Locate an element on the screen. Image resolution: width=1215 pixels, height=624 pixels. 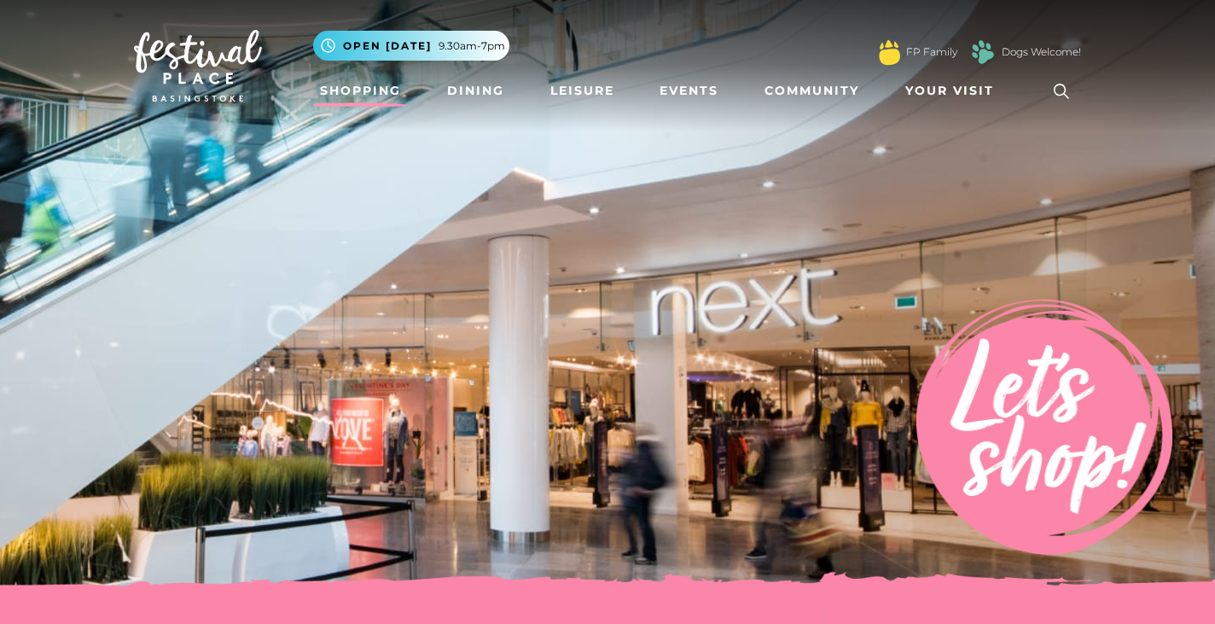
a: Community is located at coordinates (812, 90).